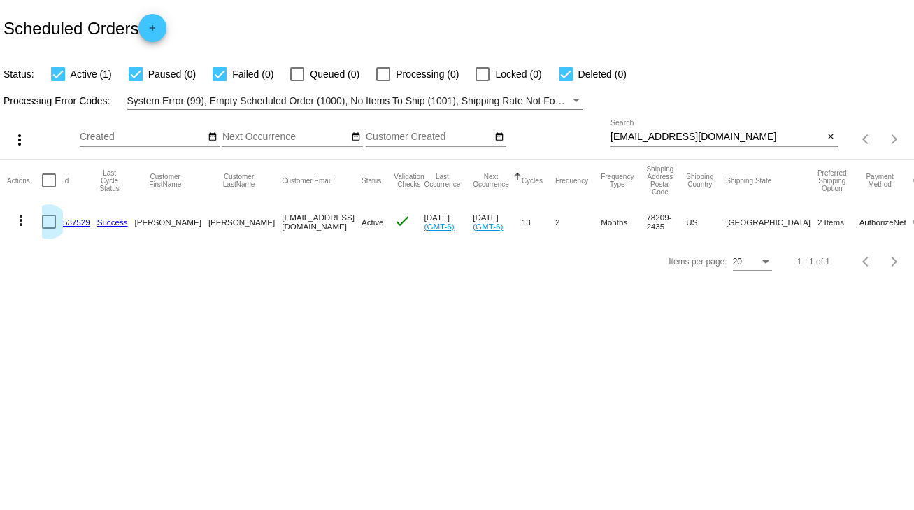 The width and height of the screenshot is (914, 510). Describe the element at coordinates (831, 137) in the screenshot. I see `mat-icon: close` at that location.